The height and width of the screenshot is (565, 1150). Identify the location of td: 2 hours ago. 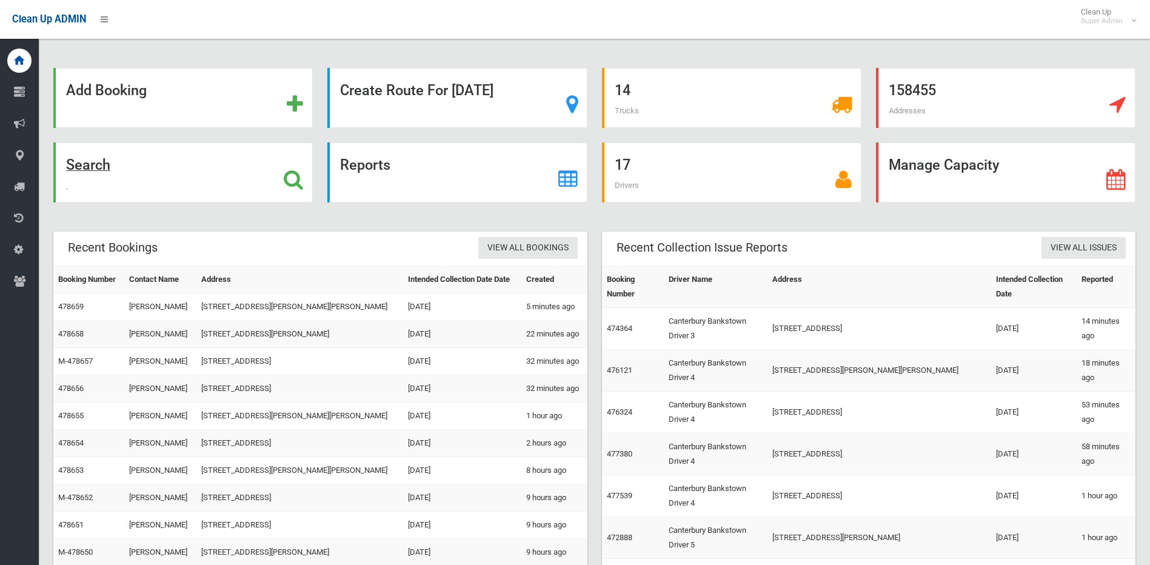
(554, 443).